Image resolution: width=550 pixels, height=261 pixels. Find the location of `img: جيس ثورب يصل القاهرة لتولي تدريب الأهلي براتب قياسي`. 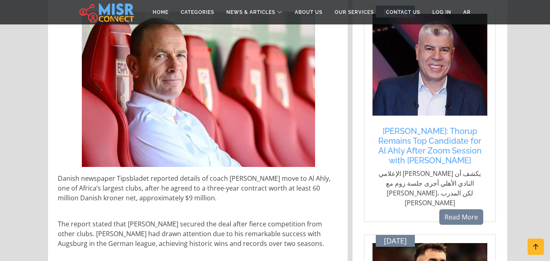

img: جيس ثورب يصل القاهرة لتولي تدريب الأهلي براتب قياسي is located at coordinates (198, 90).